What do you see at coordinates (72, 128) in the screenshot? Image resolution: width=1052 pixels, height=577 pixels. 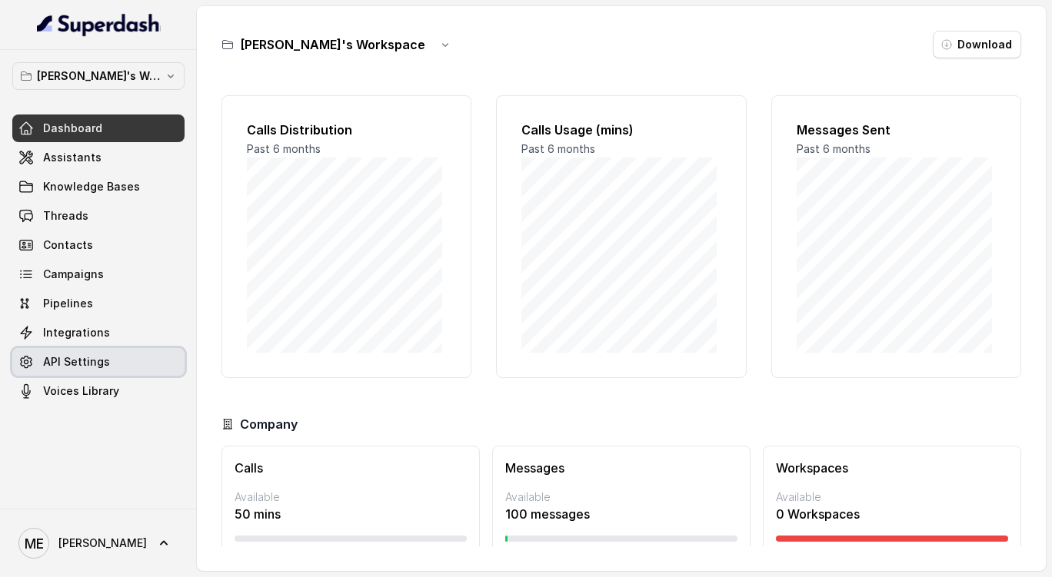 I see `span: Dashboard` at bounding box center [72, 128].